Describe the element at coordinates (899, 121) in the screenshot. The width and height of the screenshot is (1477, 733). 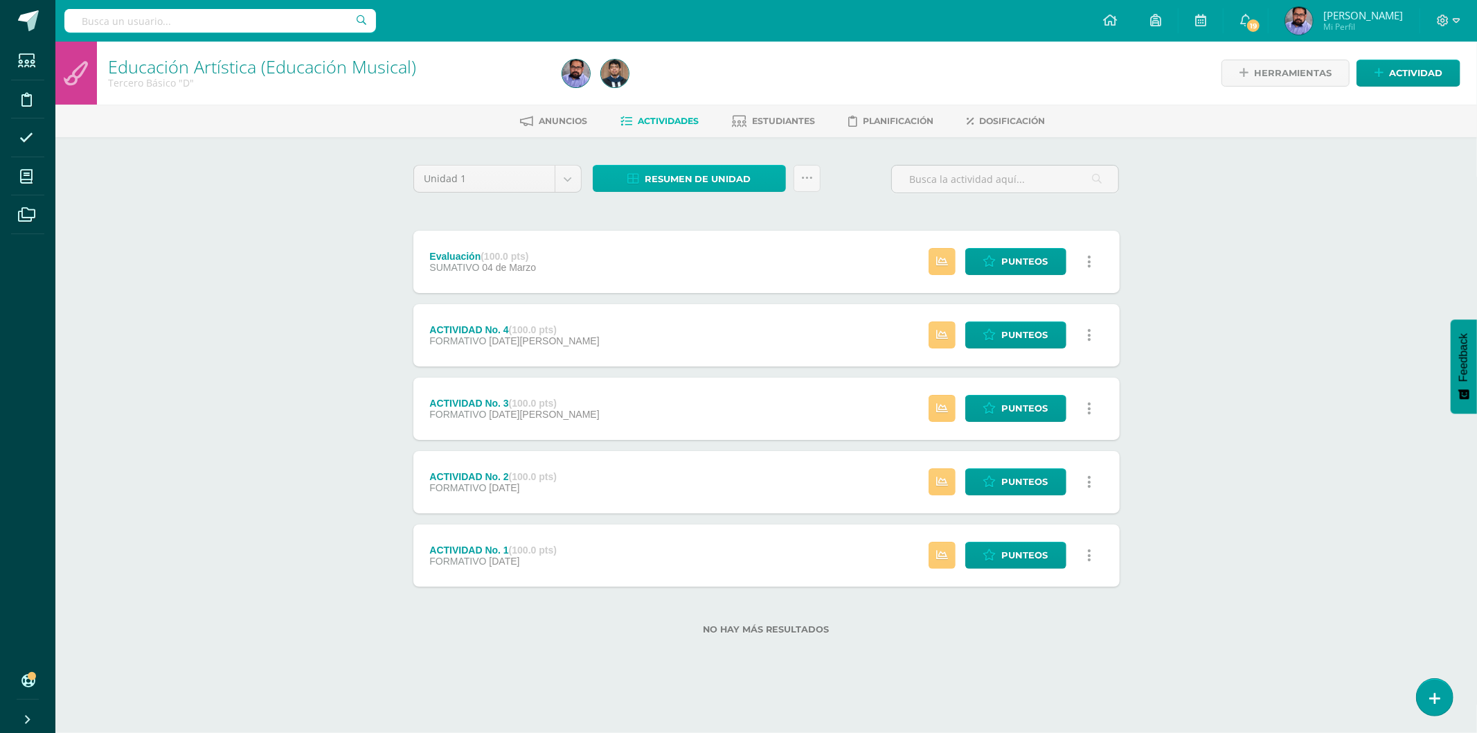
I see `span: Planificación` at that location.